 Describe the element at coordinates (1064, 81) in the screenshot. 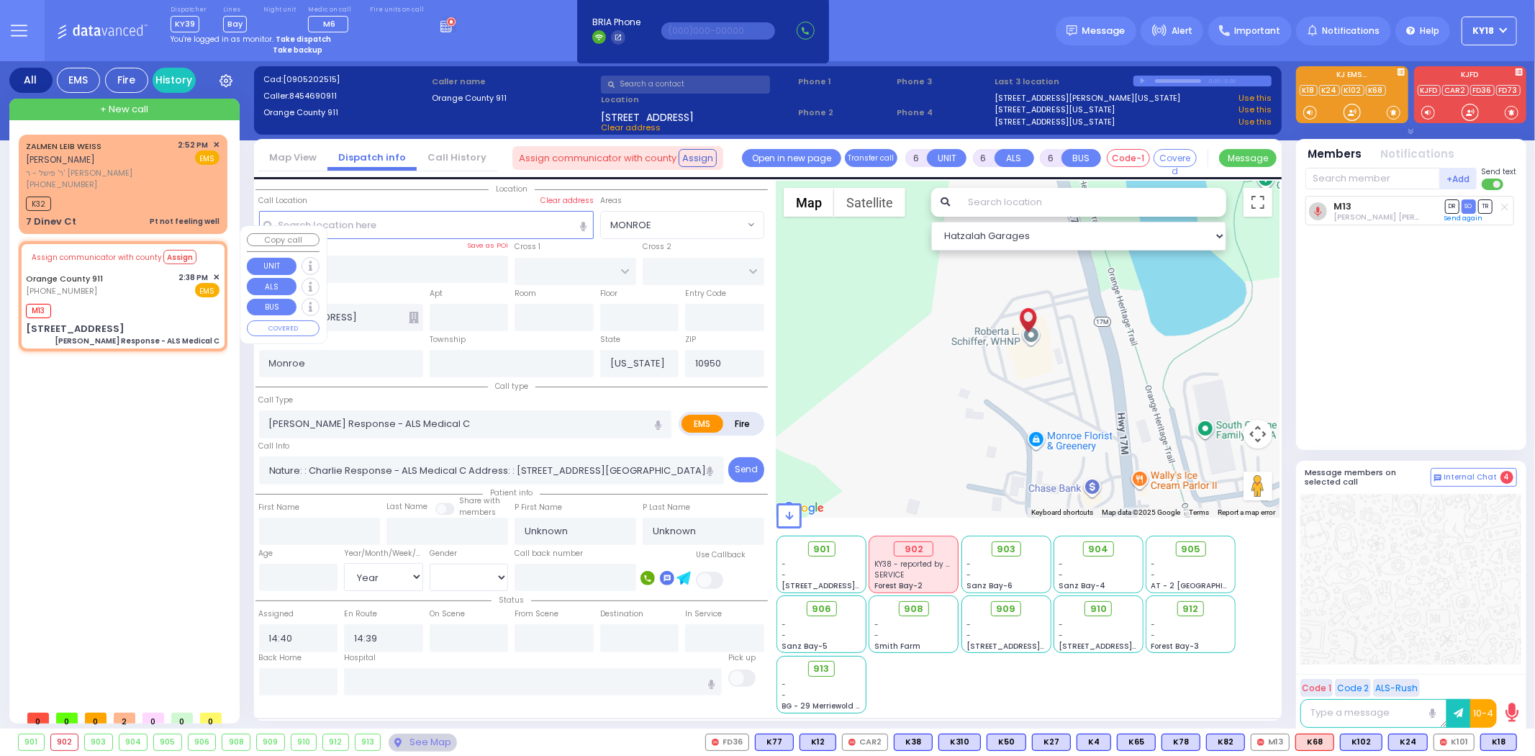

I see `label: Last 3 location` at that location.